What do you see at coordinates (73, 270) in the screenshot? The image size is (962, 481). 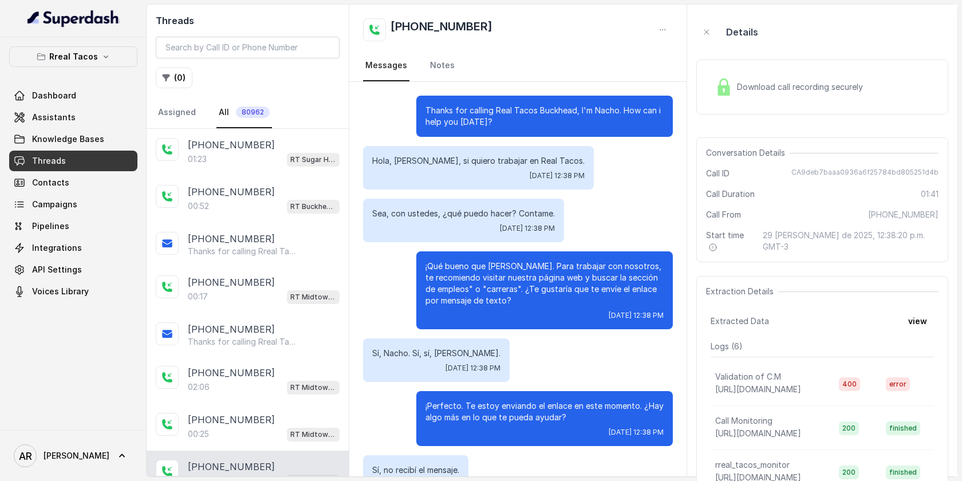 I see `a: API Settings` at bounding box center [73, 270].